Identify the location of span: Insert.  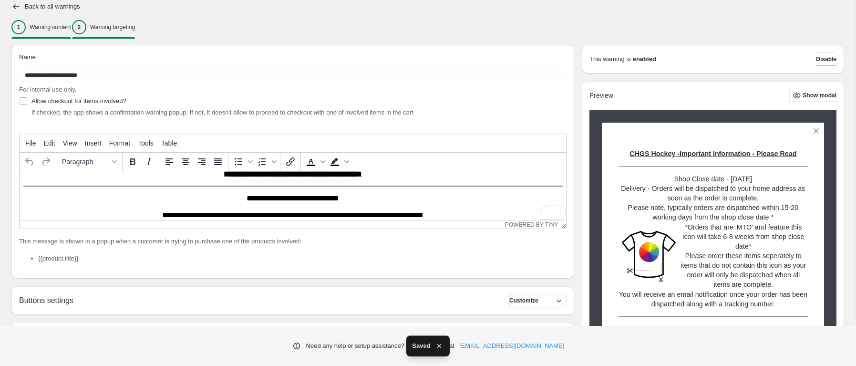
(93, 143).